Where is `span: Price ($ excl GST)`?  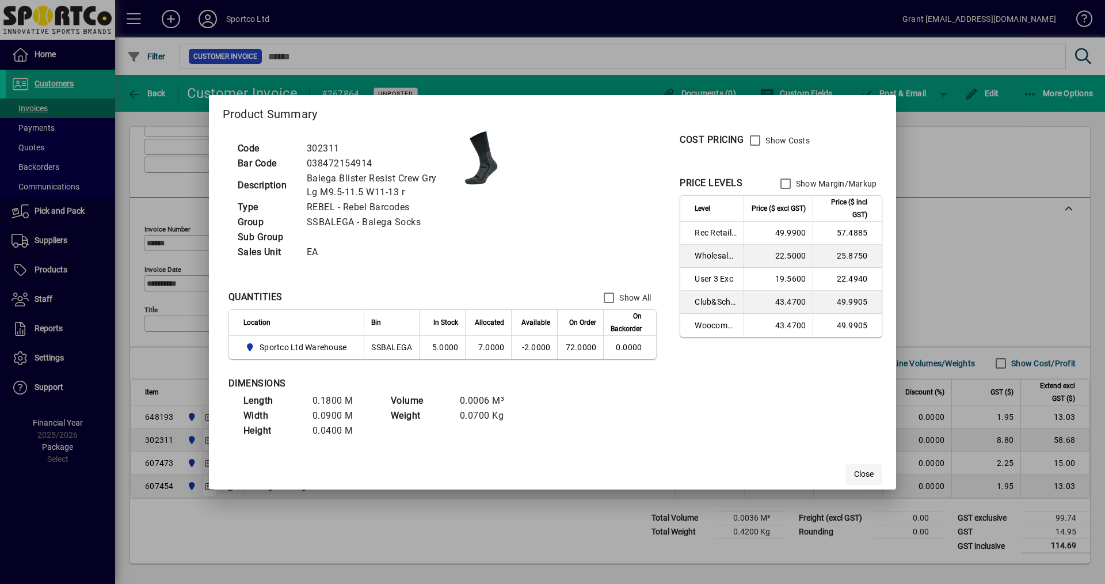 span: Price ($ excl GST) is located at coordinates (779, 208).